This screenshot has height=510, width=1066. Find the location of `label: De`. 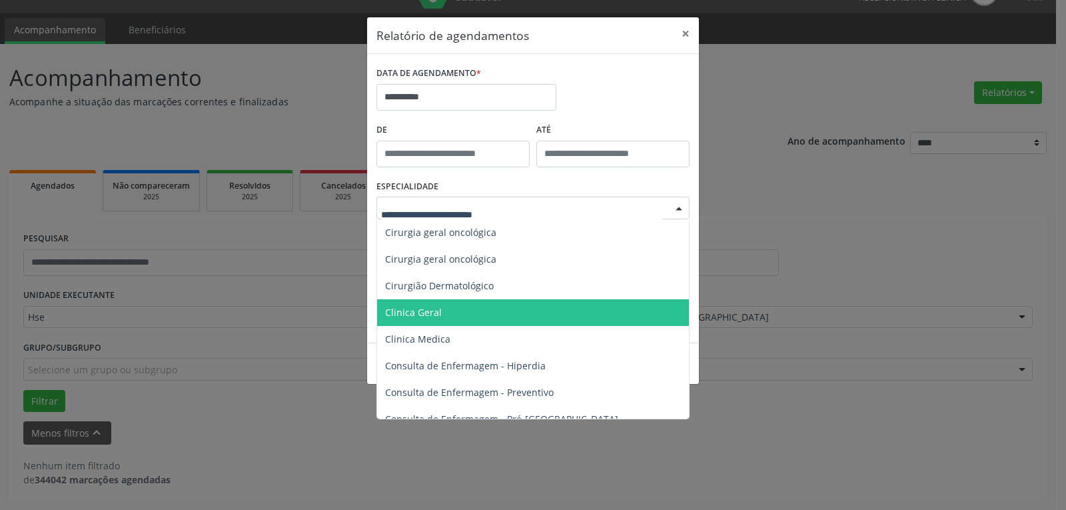

label: De is located at coordinates (453, 130).